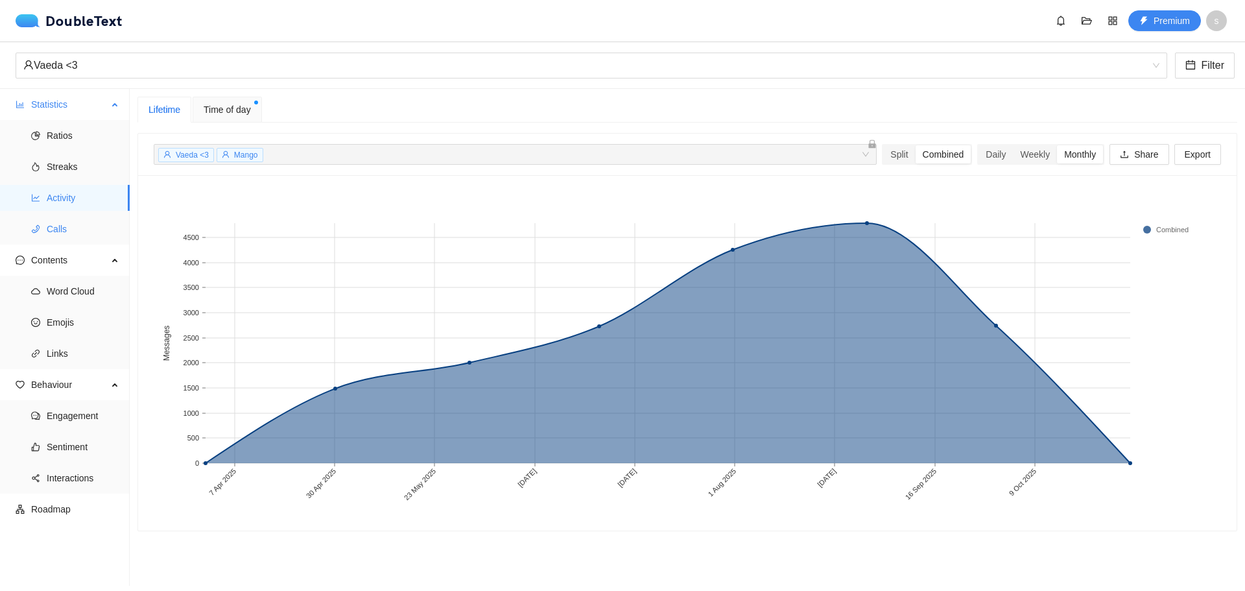 This screenshot has height=591, width=1245. I want to click on span: folder-open, so click(1087, 21).